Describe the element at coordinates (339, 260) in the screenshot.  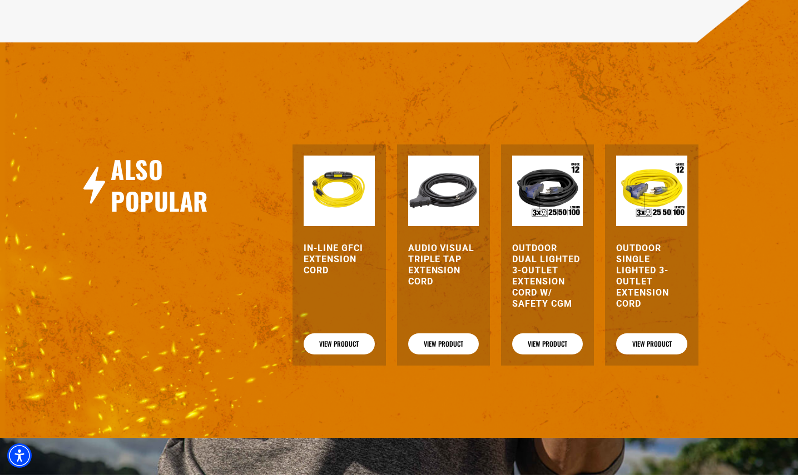
I see `a: In-Line GFCI Extension Cord` at that location.